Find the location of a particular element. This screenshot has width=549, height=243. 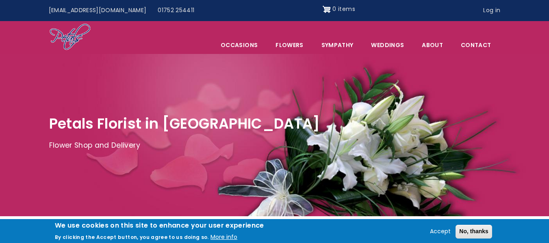

p: Flower Shop and Delivery is located at coordinates (275, 146).